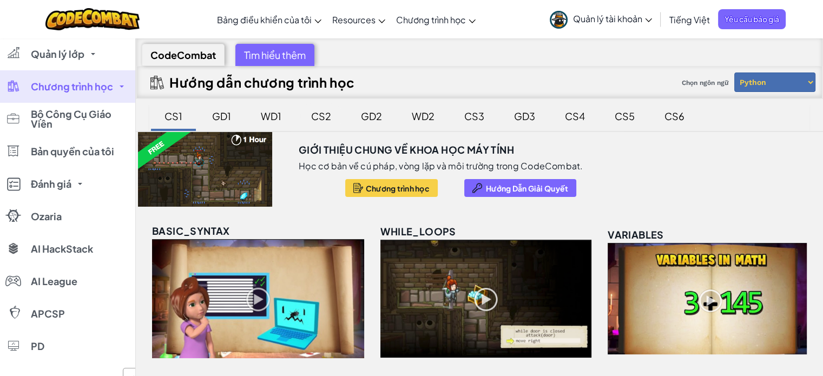 This screenshot has height=376, width=823. What do you see at coordinates (46, 217) in the screenshot?
I see `span: Ozaria` at bounding box center [46, 217].